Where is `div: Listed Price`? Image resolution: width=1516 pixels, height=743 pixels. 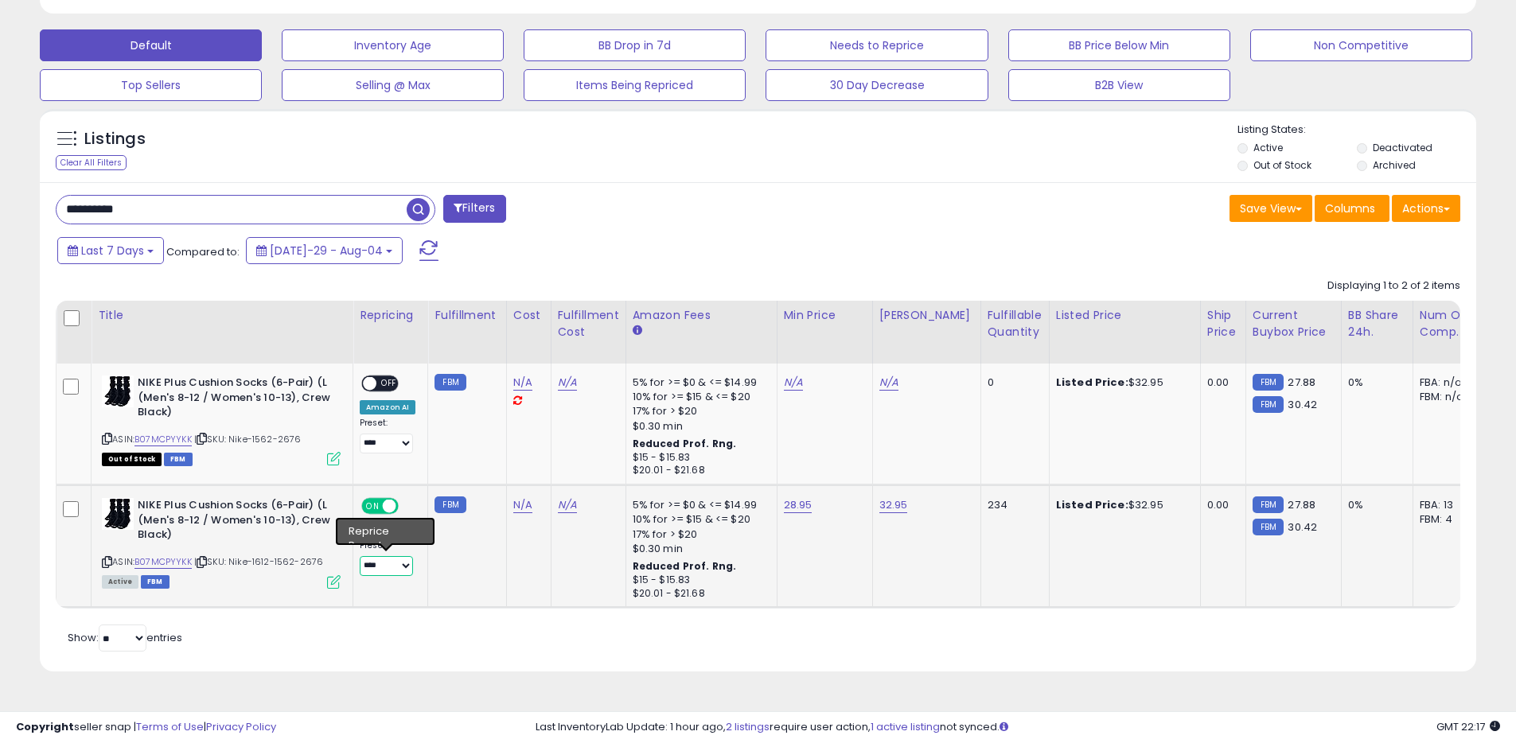
div: Listed Price is located at coordinates (1125, 315).